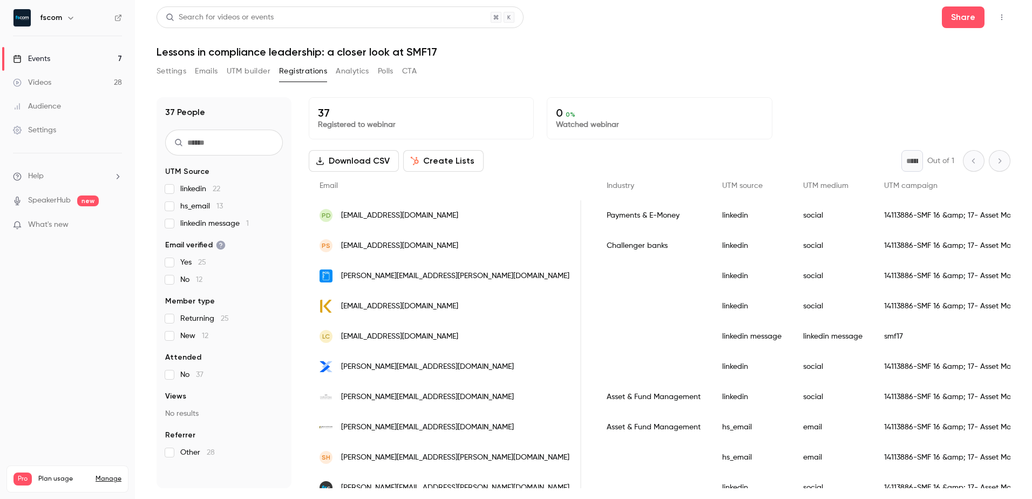 This screenshot has height=499, width=1032. Describe the element at coordinates (247, 223) in the screenshot. I see `span: 1` at that location.